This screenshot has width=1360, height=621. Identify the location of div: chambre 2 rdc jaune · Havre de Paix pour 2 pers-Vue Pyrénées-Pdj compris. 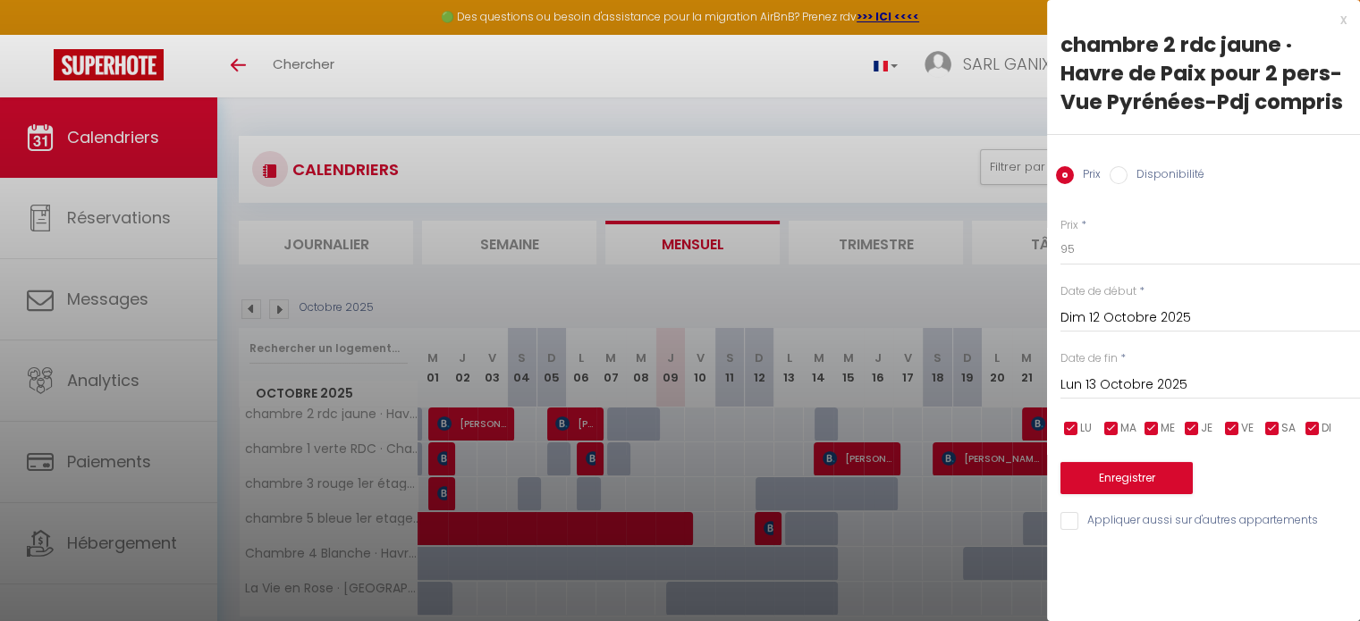
(1203, 73).